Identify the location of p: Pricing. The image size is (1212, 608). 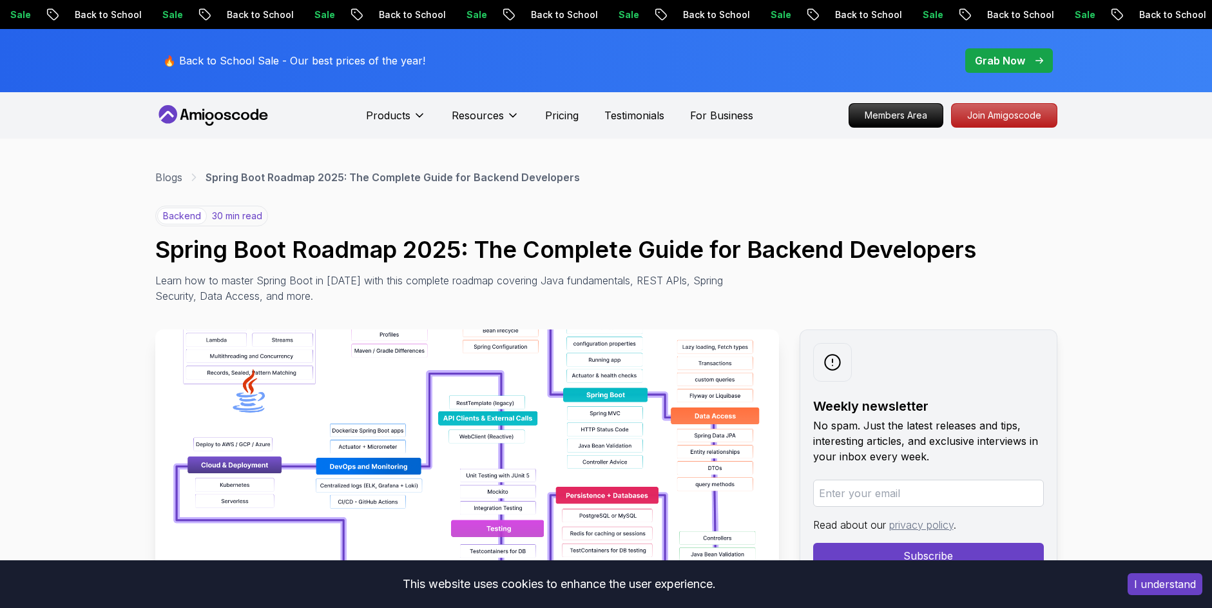
(562, 115).